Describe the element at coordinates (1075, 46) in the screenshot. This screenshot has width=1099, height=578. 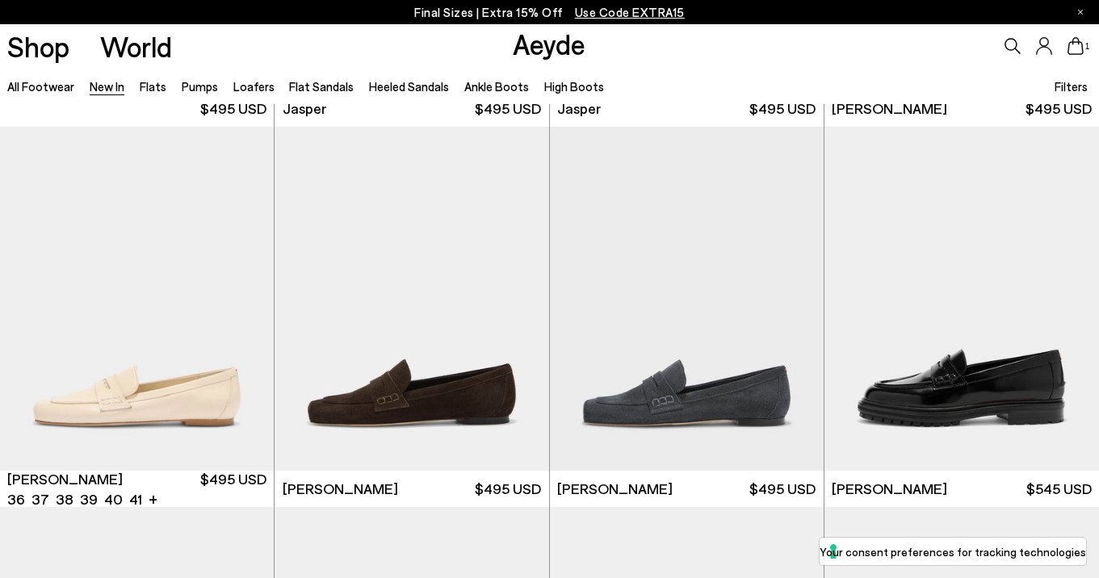
I see `a: 1` at that location.